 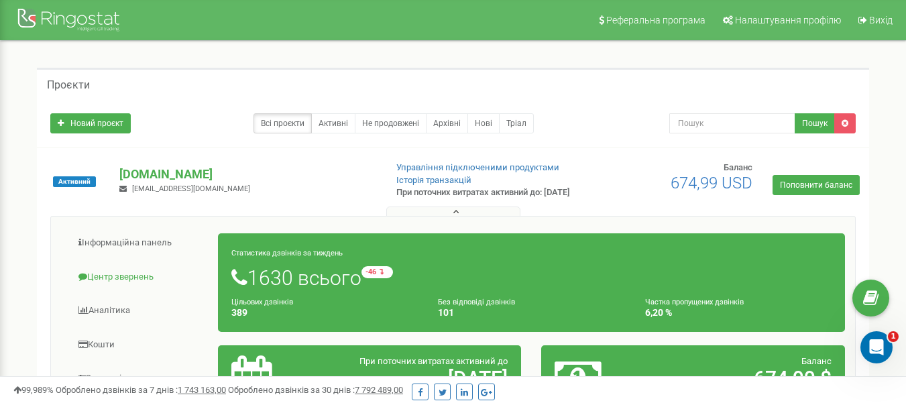 What do you see at coordinates (516, 123) in the screenshot?
I see `a: Тріал` at bounding box center [516, 123].